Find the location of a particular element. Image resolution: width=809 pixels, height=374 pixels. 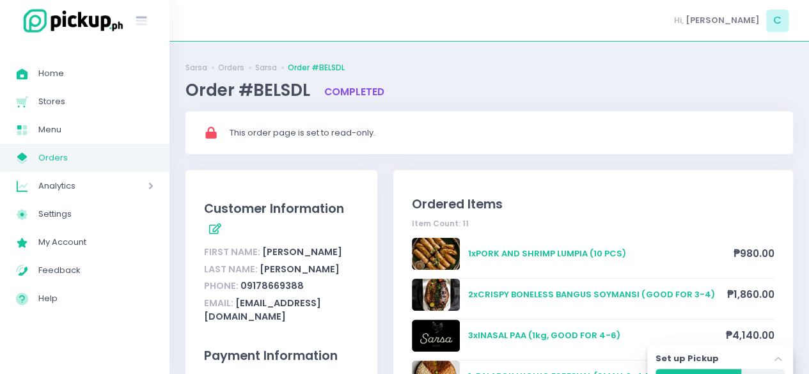

span: Phone: is located at coordinates (221, 286).